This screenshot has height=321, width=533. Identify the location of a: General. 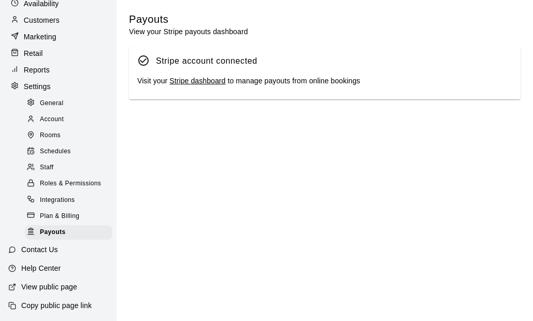
(70, 103).